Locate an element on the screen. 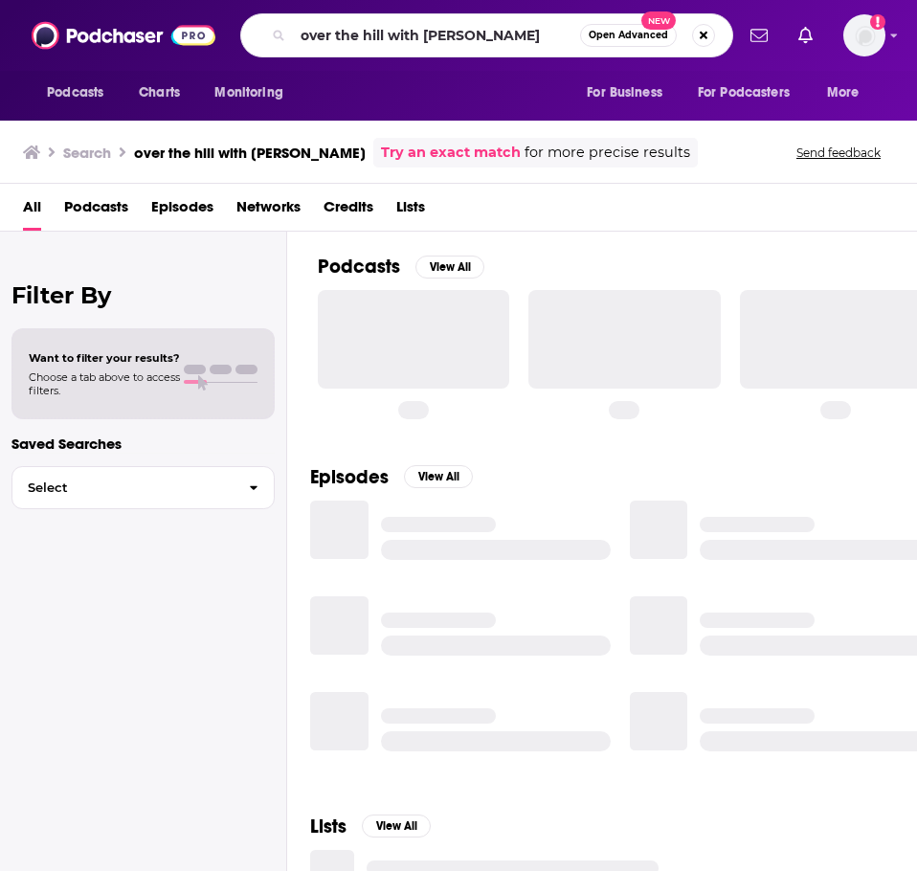 Image resolution: width=917 pixels, height=871 pixels. a: Credits is located at coordinates (349, 211).